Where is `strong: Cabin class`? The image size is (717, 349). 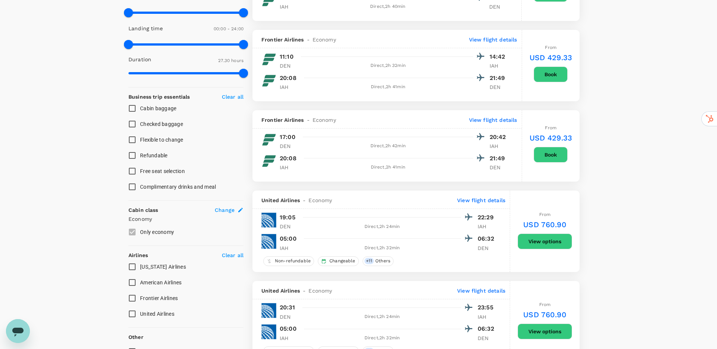 strong: Cabin class is located at coordinates (143, 210).